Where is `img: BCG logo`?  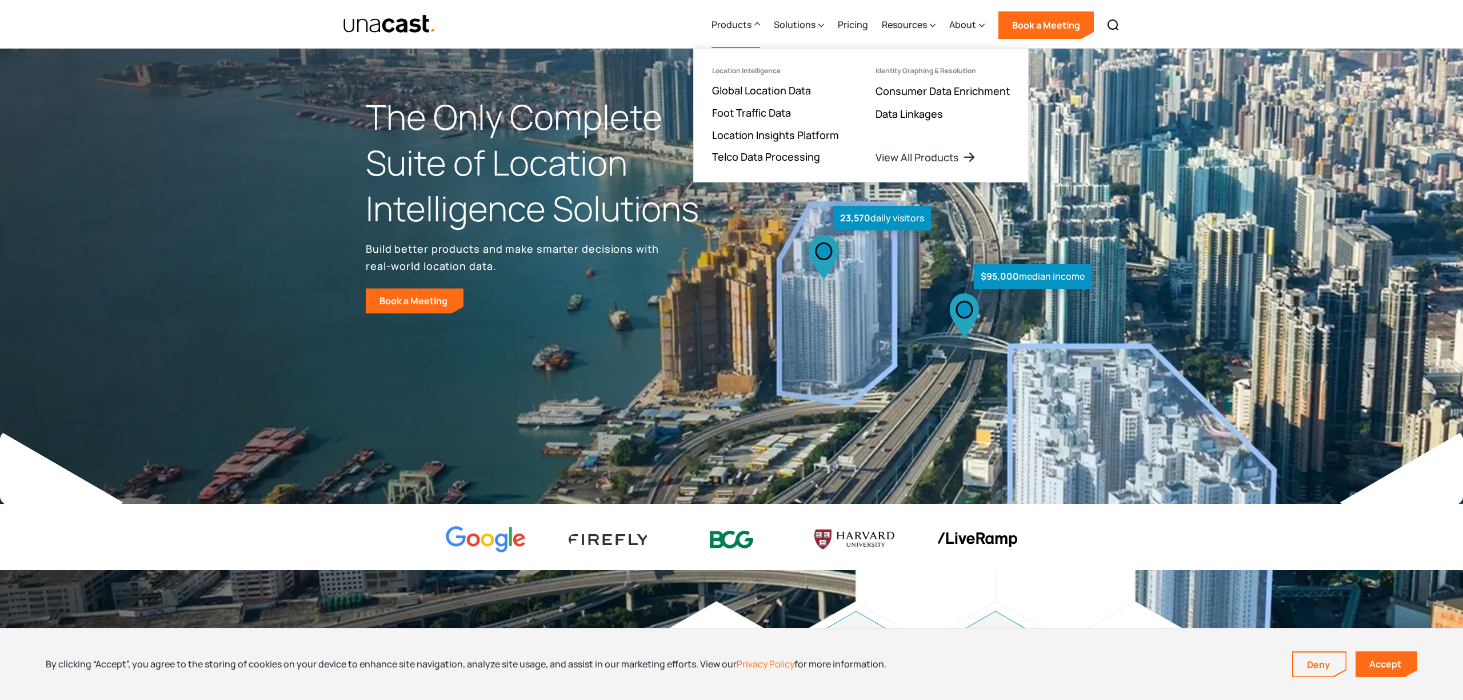
img: BCG logo is located at coordinates (732, 539).